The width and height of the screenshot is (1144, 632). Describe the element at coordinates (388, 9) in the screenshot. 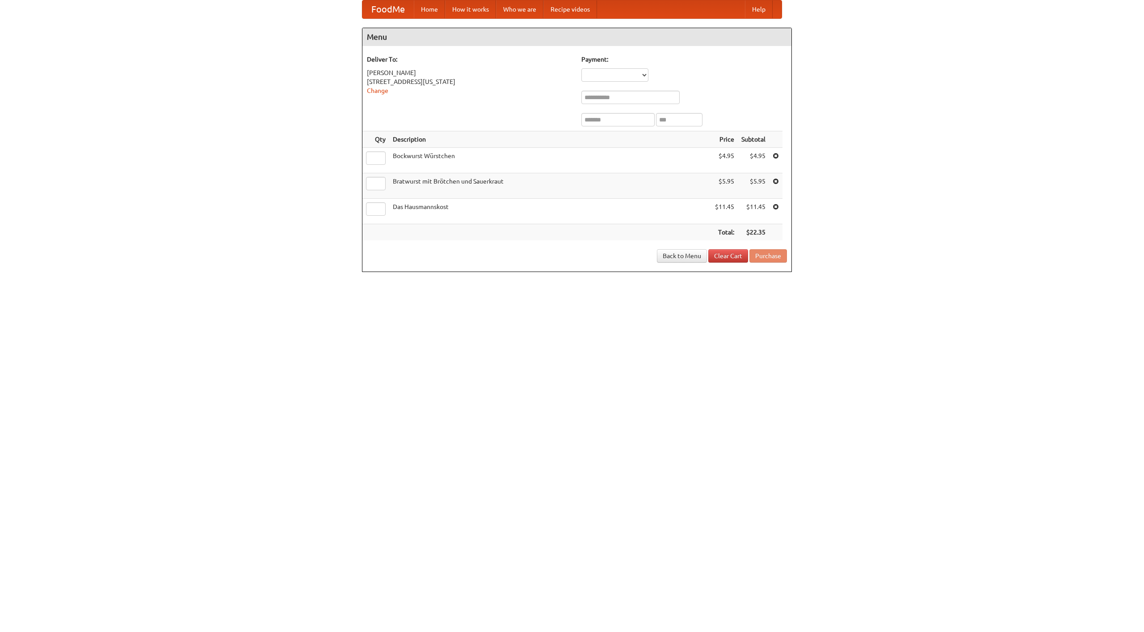

I see `a: FoodMe` at that location.